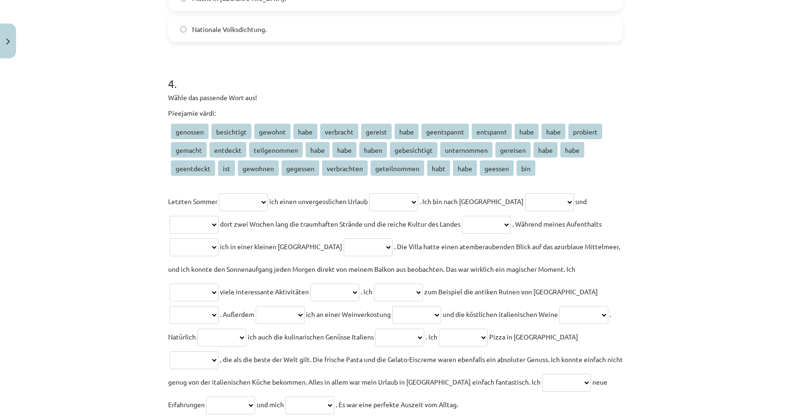  I want to click on span: habt, so click(438, 168).